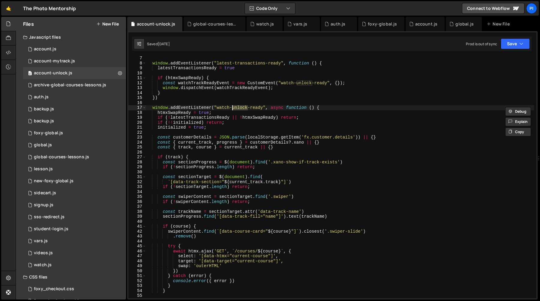  I want to click on div: 13533/34034.js, so click(74, 97).